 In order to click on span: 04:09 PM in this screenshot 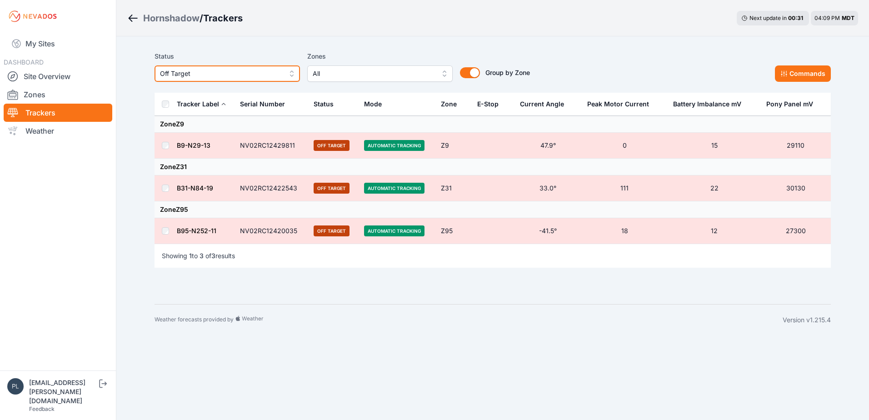, I will do `click(827, 18)`.